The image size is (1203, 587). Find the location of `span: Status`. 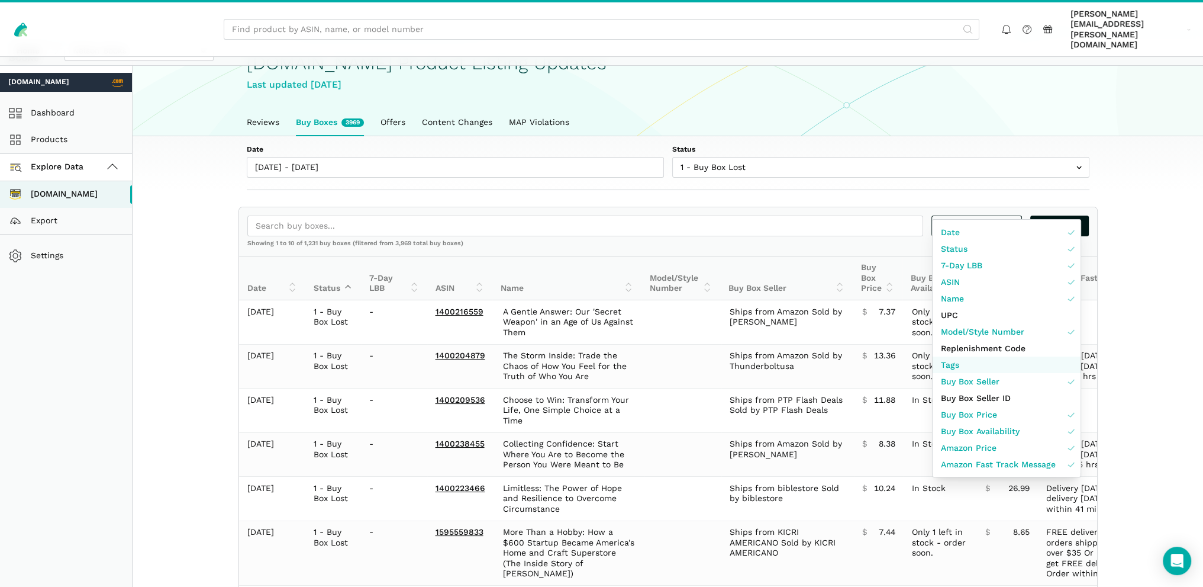

span: Status is located at coordinates (954, 249).